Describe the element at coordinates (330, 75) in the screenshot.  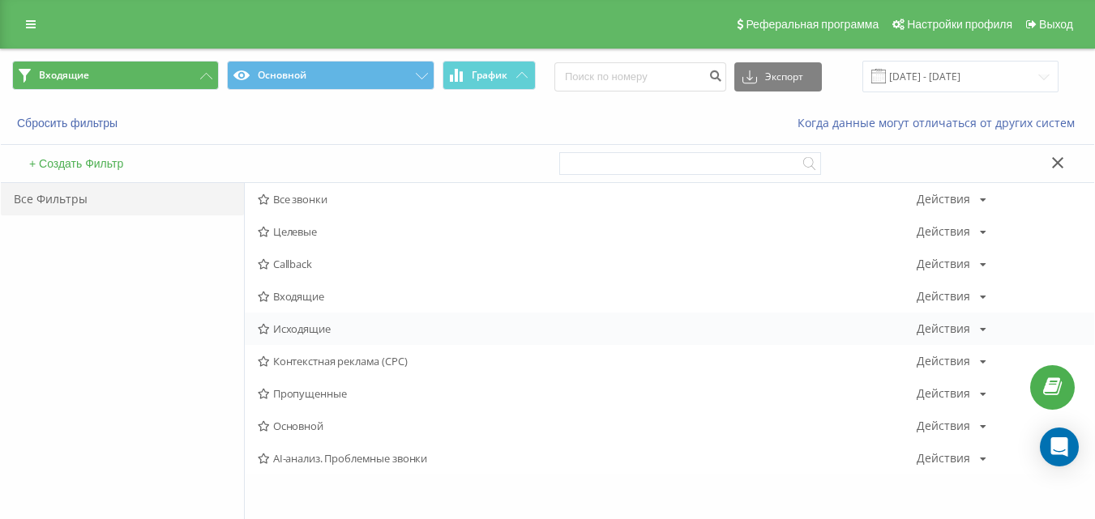
I see `button: Основной` at that location.